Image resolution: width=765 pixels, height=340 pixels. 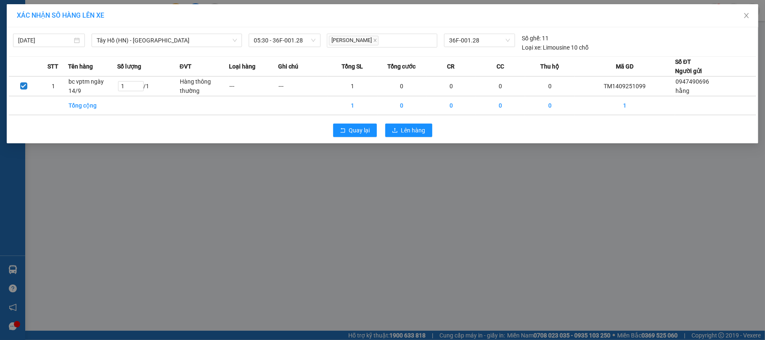 What do you see at coordinates (409, 130) in the screenshot?
I see `button: uploadLên hàng` at bounding box center [409, 130].